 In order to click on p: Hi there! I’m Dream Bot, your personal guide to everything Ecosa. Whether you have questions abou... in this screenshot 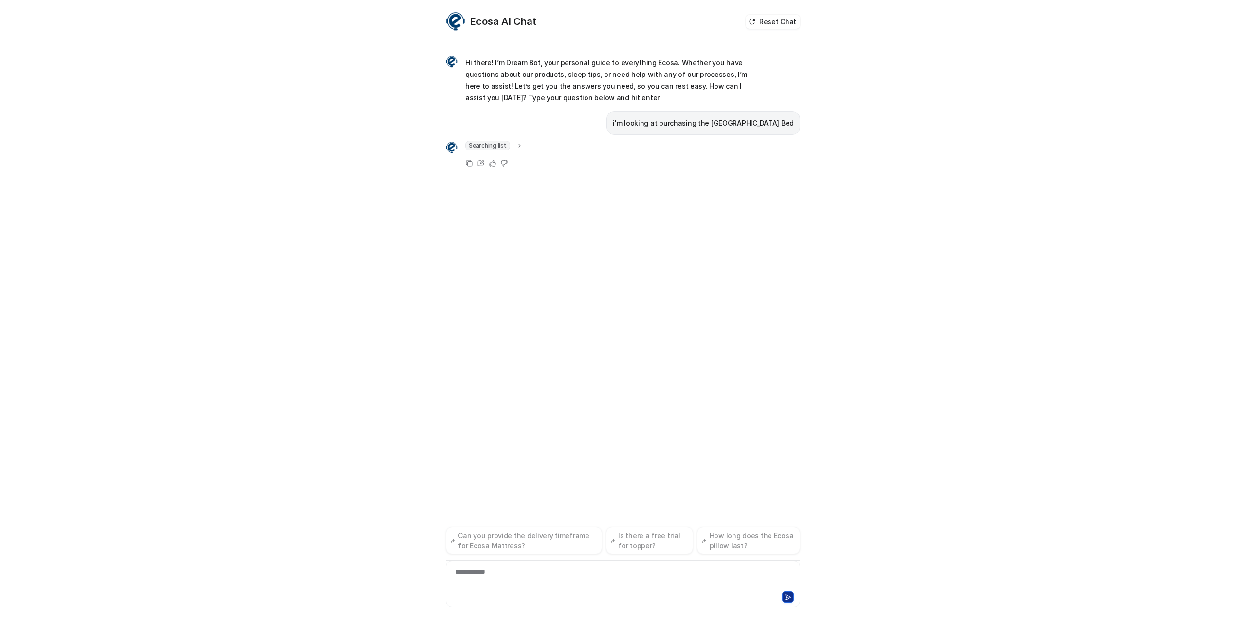, I will do `click(607, 80)`.